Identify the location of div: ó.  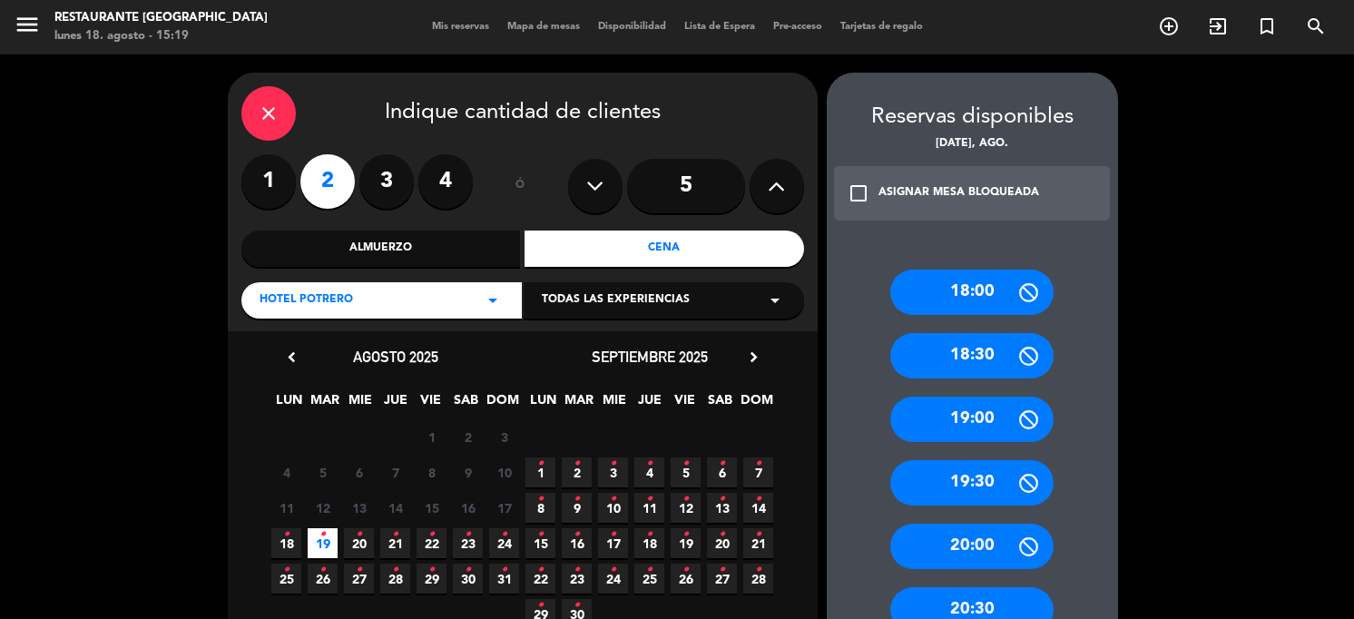
(520, 186).